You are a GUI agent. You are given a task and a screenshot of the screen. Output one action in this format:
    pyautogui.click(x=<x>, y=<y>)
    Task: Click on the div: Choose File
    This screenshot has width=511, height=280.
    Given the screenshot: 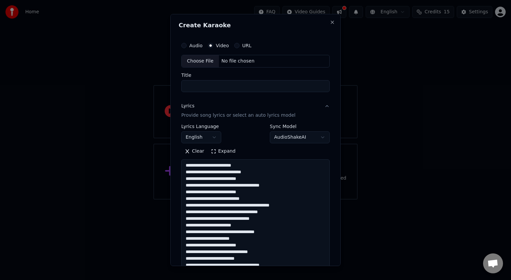 What is the action you would take?
    pyautogui.click(x=200, y=61)
    